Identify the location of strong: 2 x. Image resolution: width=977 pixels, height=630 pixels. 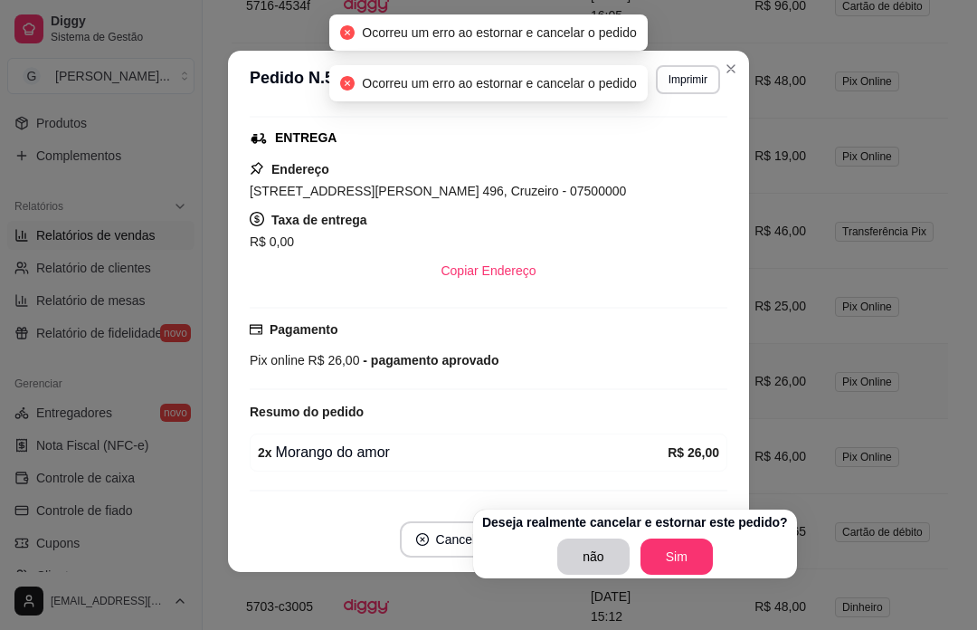
(265, 452).